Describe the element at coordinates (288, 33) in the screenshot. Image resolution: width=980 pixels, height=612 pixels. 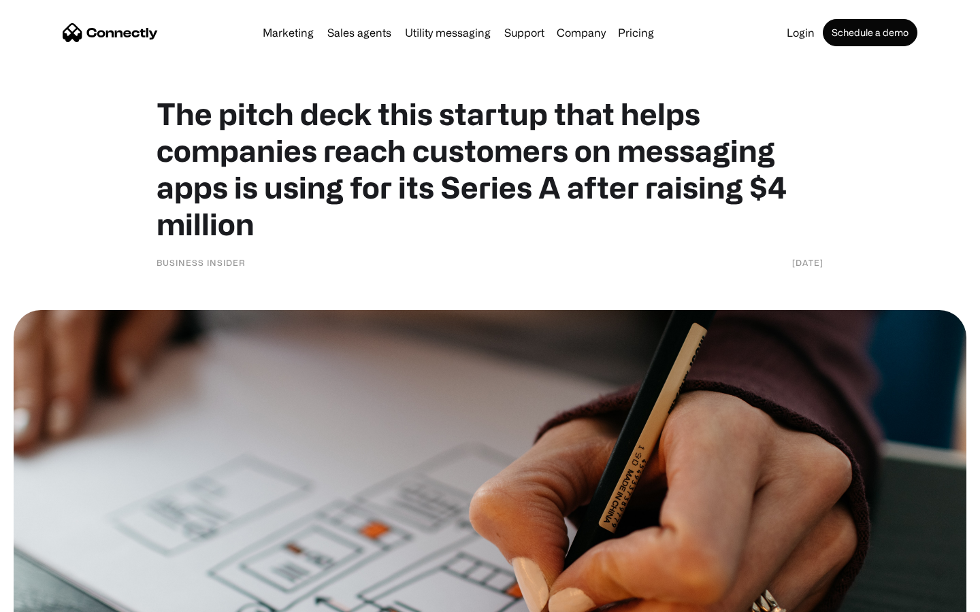
I see `a: Marketing` at that location.